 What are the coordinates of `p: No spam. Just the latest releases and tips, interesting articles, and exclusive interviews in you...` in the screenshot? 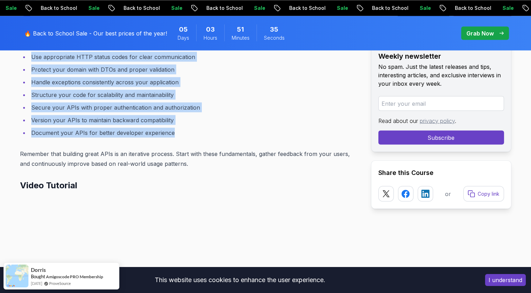 It's located at (442, 75).